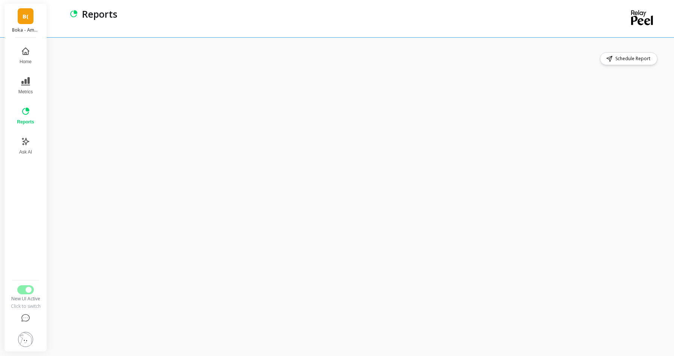 This screenshot has width=674, height=356. Describe the element at coordinates (26, 62) in the screenshot. I see `span: Home` at that location.